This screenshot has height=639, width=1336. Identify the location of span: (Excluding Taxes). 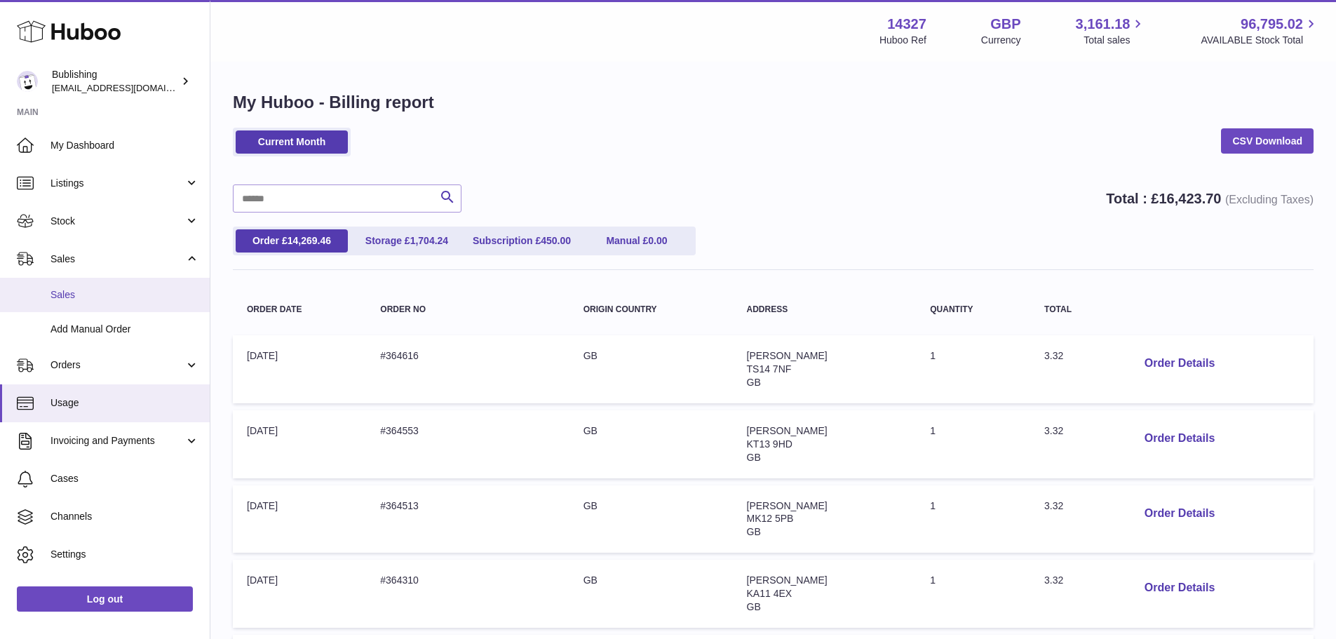
(1269, 199).